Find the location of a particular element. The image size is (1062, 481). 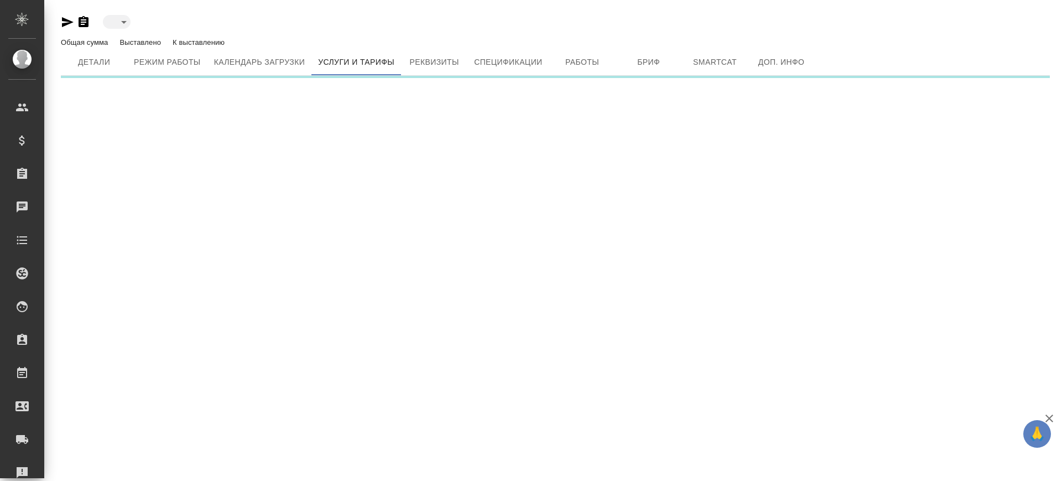

button: Скопировать ссылку для ЯМессенджера is located at coordinates (67, 22).